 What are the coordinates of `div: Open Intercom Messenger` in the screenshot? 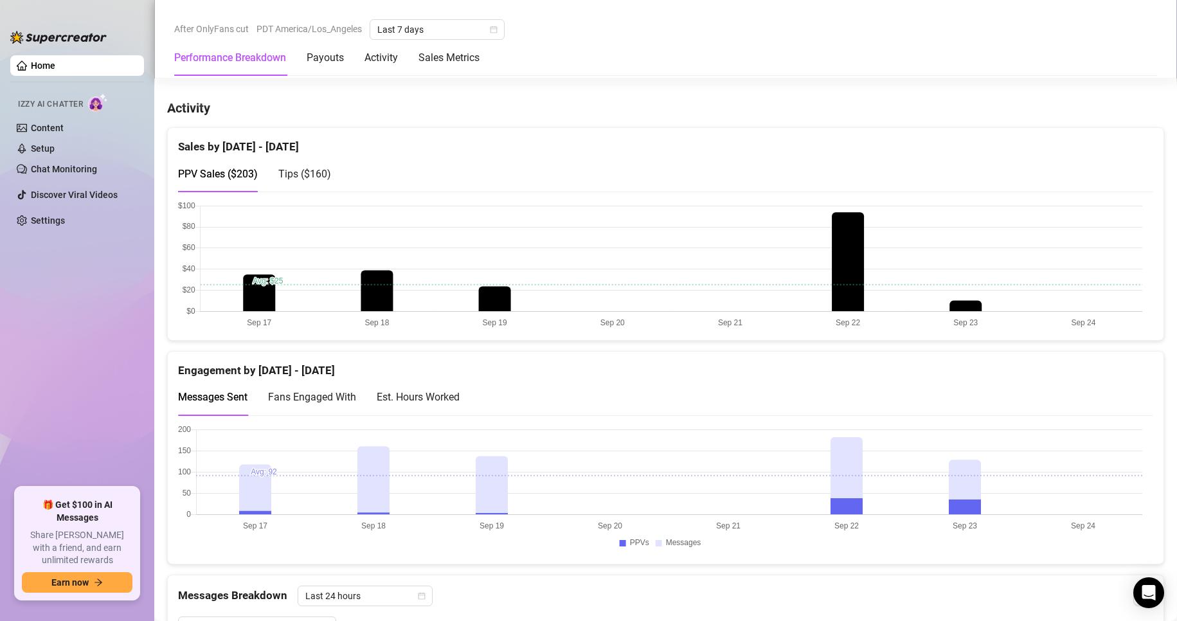 It's located at (1149, 593).